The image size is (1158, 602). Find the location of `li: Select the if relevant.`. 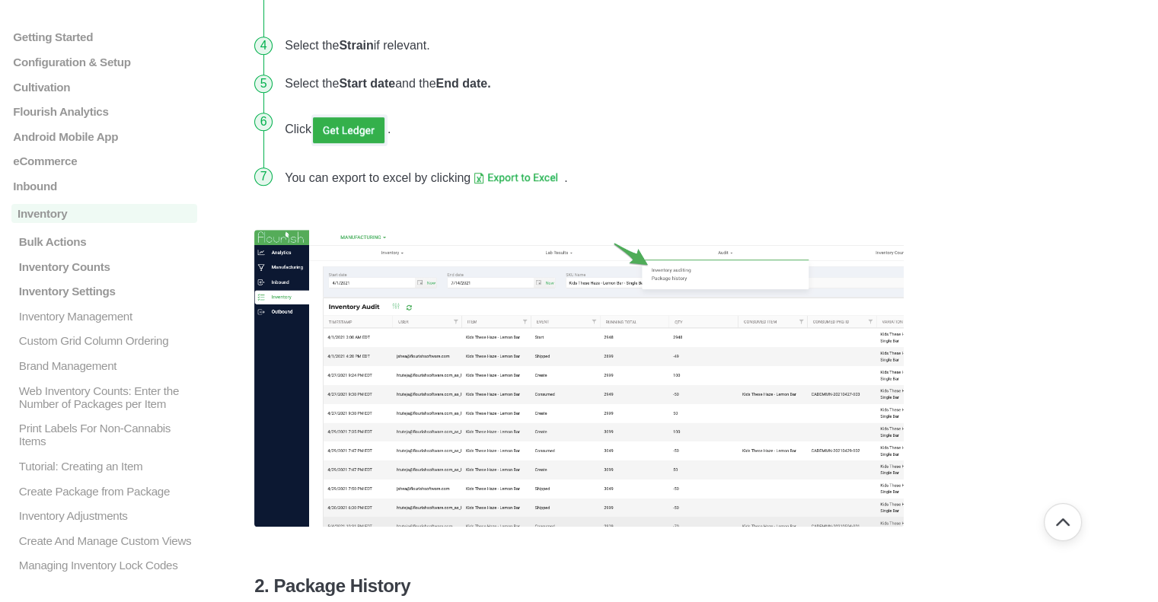

li: Select the if relevant. is located at coordinates (591, 46).